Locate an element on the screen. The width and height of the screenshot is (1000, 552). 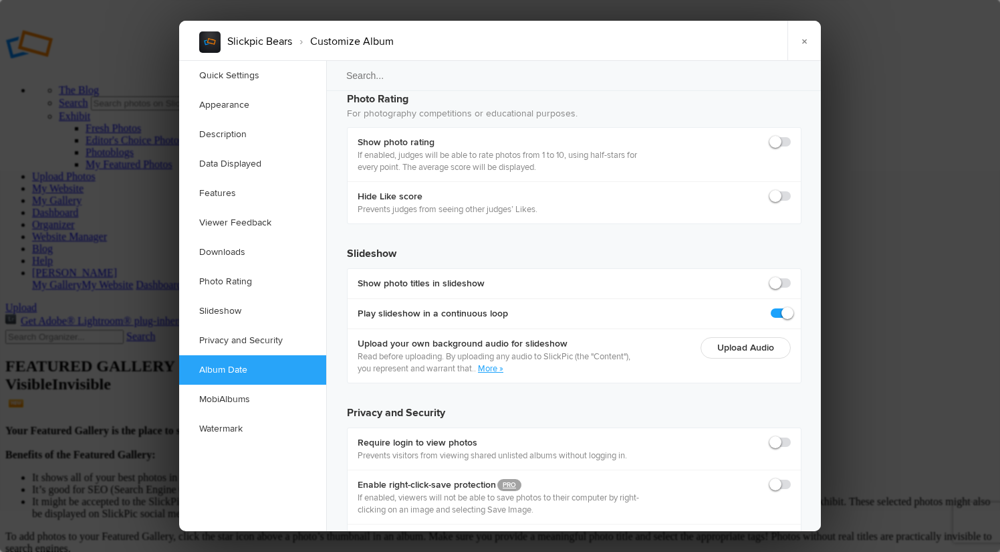
p: For photography competitions or educational purposes. is located at coordinates (574, 114).